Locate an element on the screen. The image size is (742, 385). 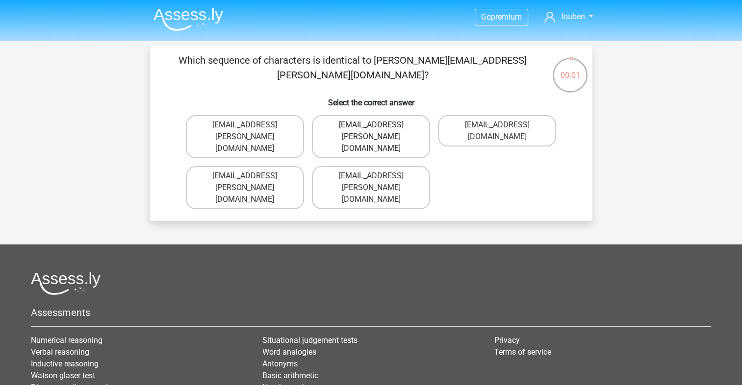
a: Gopremium is located at coordinates (501, 17).